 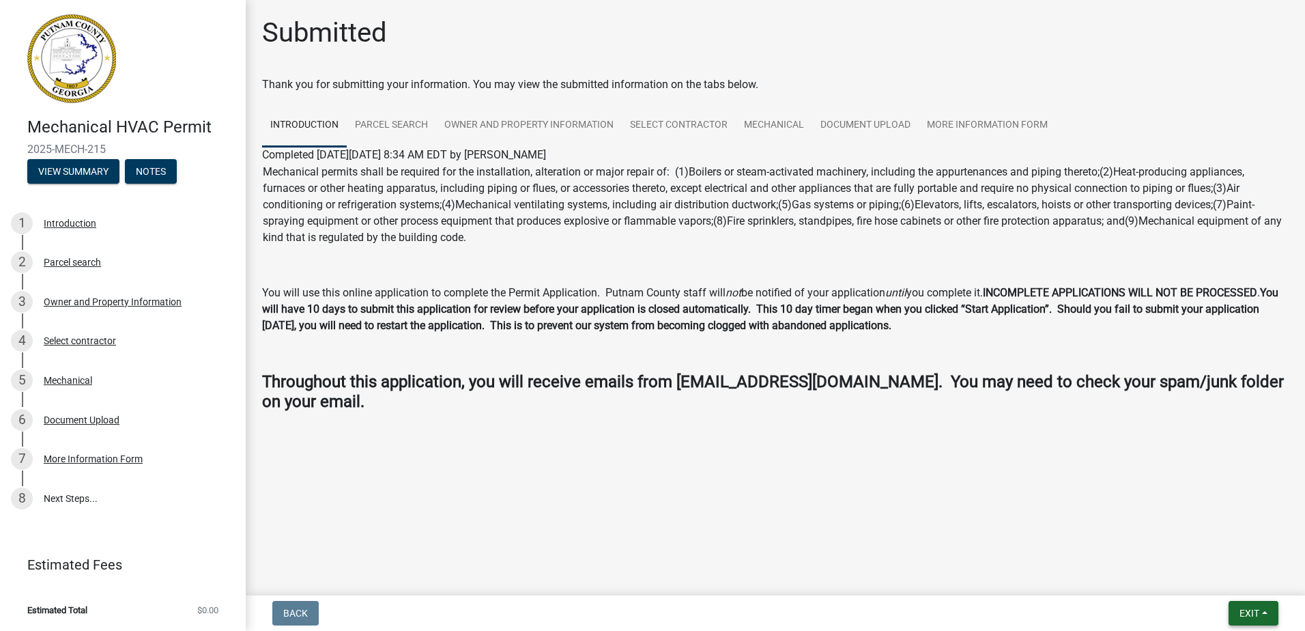 What do you see at coordinates (1249, 613) in the screenshot?
I see `span: Exit` at bounding box center [1249, 613].